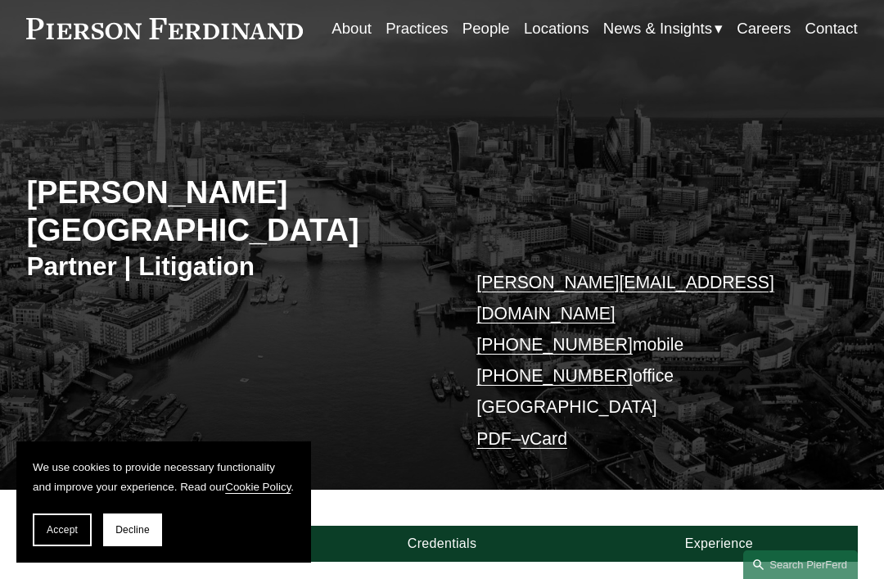 The height and width of the screenshot is (579, 884). I want to click on a: vCard, so click(543, 438).